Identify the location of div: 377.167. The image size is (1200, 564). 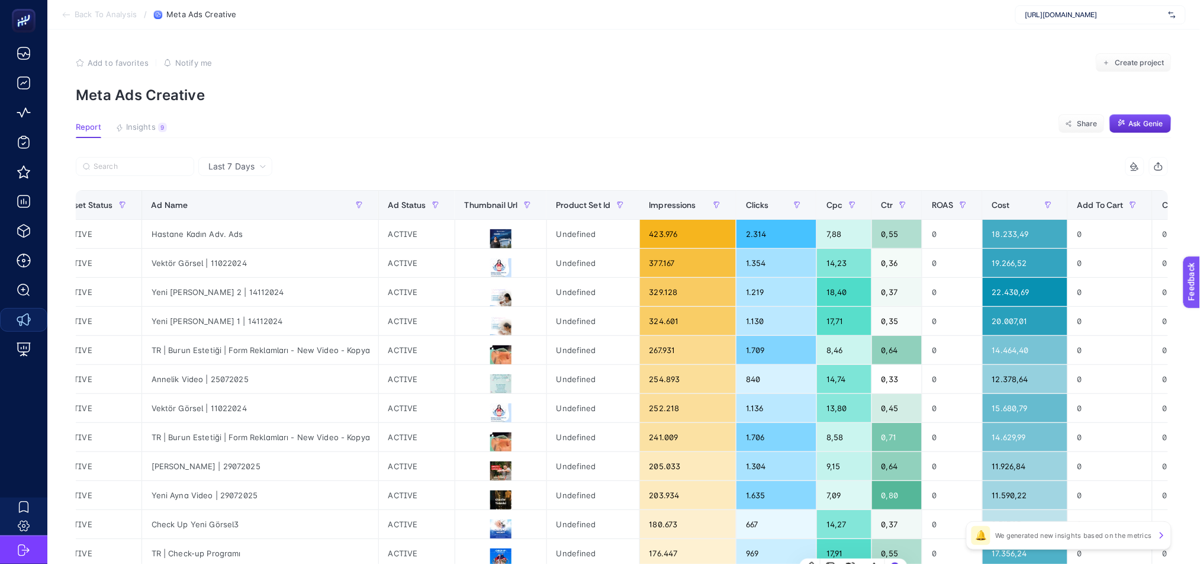
(688, 263).